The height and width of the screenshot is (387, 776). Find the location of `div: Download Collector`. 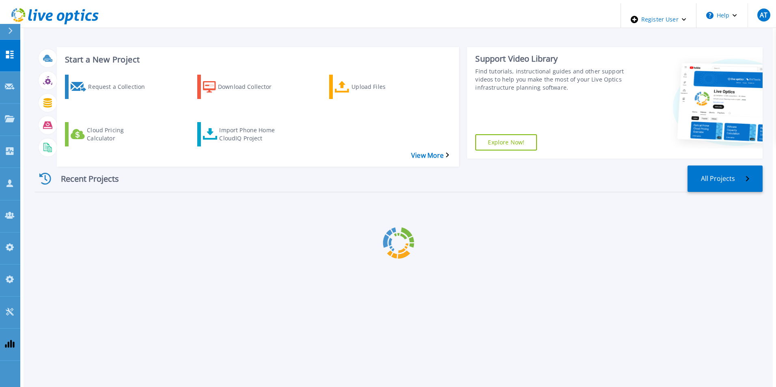

div: Download Collector is located at coordinates (250, 87).